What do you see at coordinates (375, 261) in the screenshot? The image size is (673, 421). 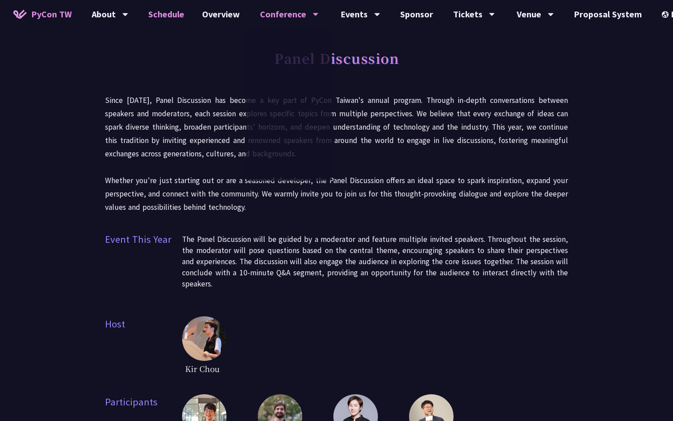 I see `p: The Panel Discussion will be guided by a moderator and feature multiple invited speakers. Through...` at bounding box center [375, 261].